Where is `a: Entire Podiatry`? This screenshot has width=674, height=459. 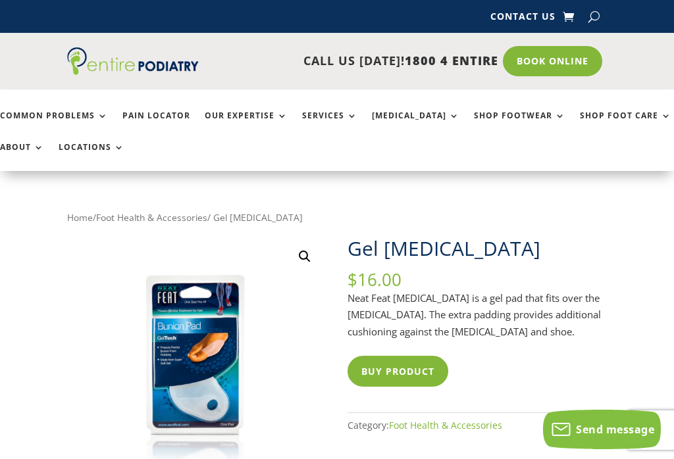
a: Entire Podiatry is located at coordinates (133, 71).